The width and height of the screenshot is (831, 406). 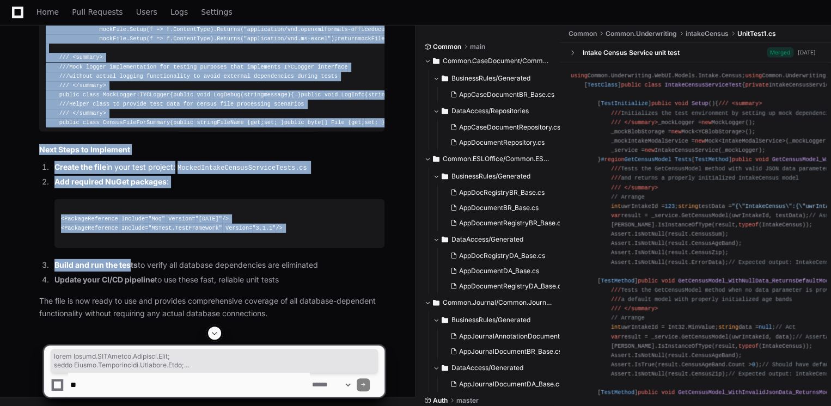 What do you see at coordinates (87, 57) in the screenshot?
I see `span: <summary>` at bounding box center [87, 57].